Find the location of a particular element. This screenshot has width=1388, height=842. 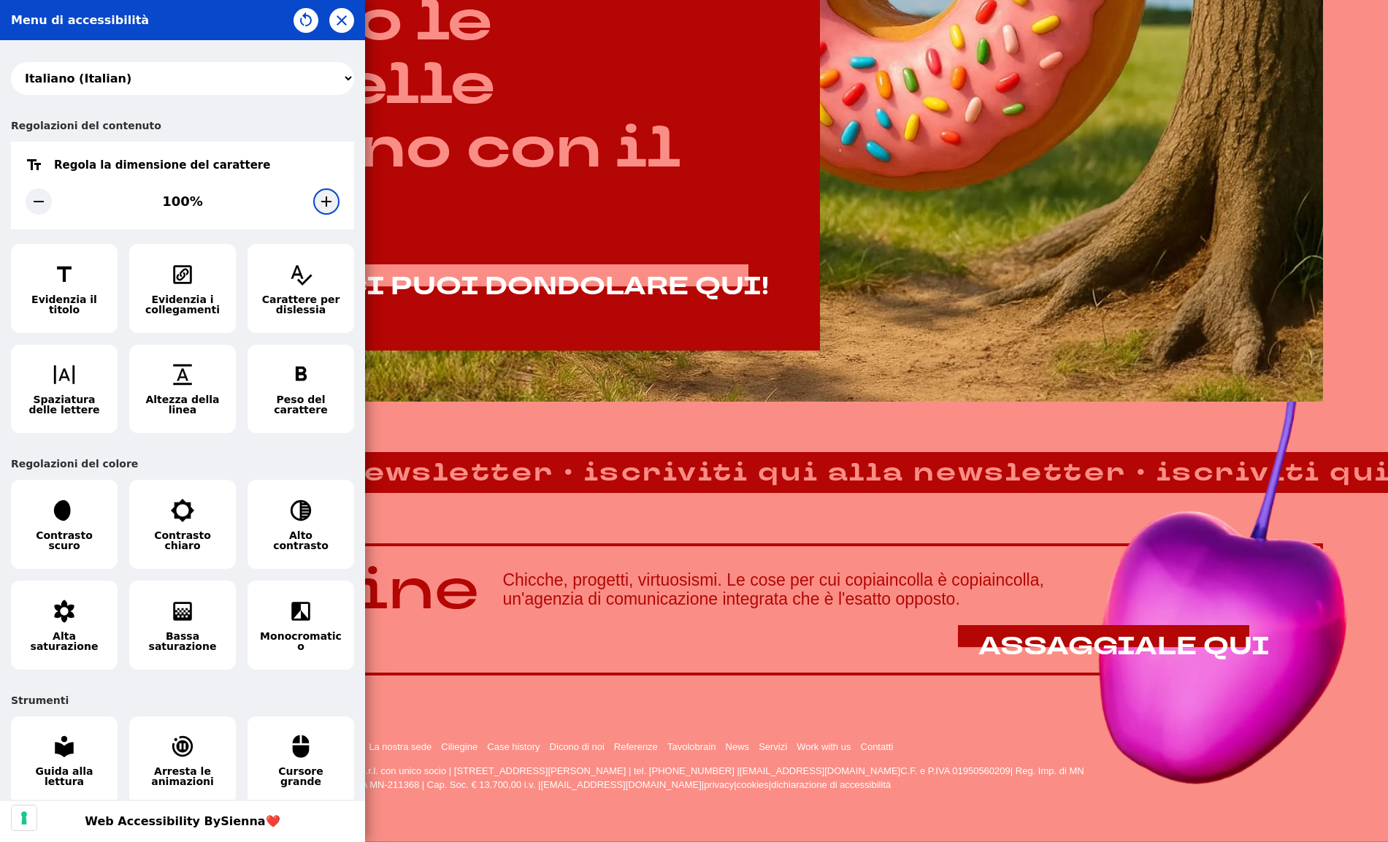

button: Spaziatura delle lettere is located at coordinates (64, 389).